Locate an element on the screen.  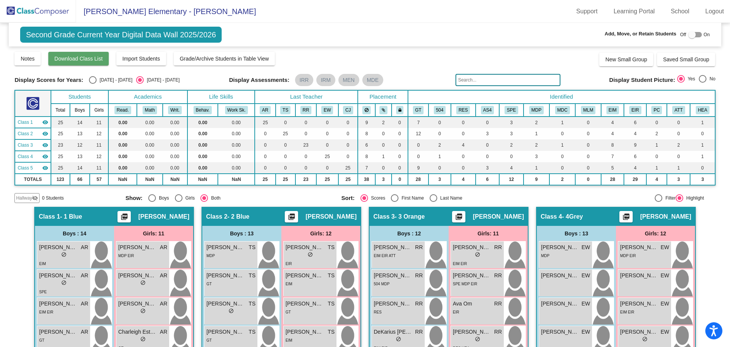
span: On is located at coordinates (707, 35).